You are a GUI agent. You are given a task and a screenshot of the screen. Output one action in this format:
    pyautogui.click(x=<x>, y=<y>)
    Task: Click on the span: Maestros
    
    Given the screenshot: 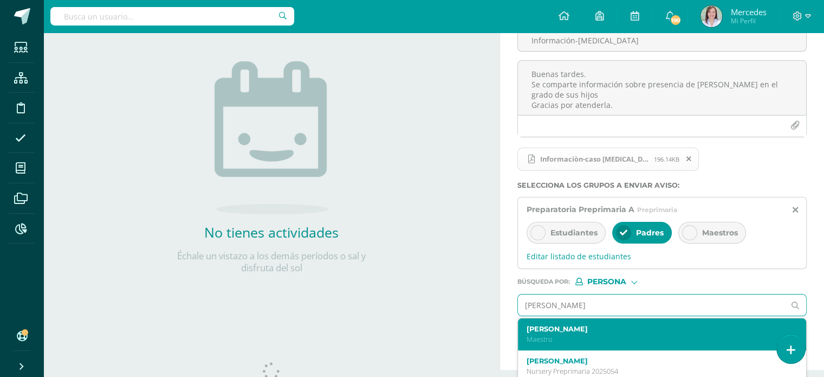 What is the action you would take?
    pyautogui.click(x=720, y=232)
    